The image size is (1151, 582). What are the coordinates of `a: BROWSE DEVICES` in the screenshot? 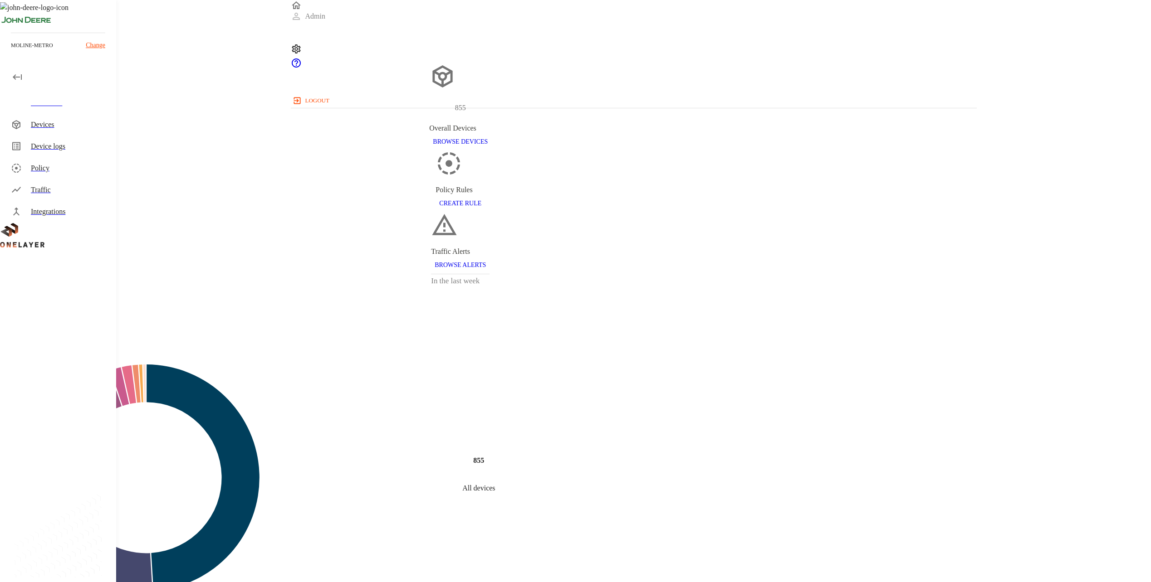 It's located at (460, 141).